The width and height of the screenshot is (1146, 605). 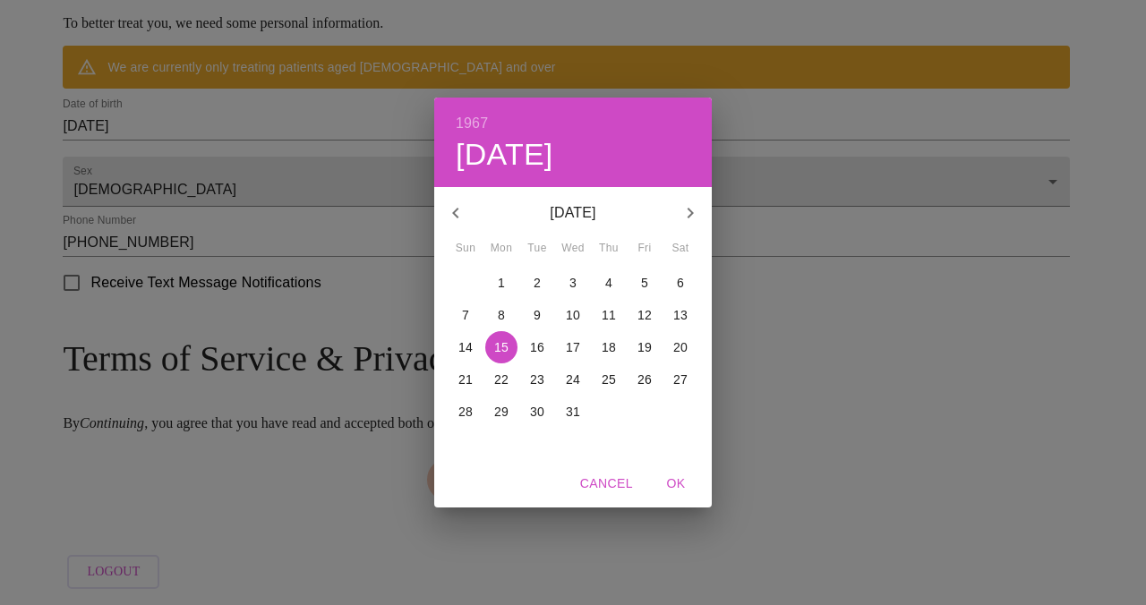 I want to click on button: 30, so click(x=537, y=412).